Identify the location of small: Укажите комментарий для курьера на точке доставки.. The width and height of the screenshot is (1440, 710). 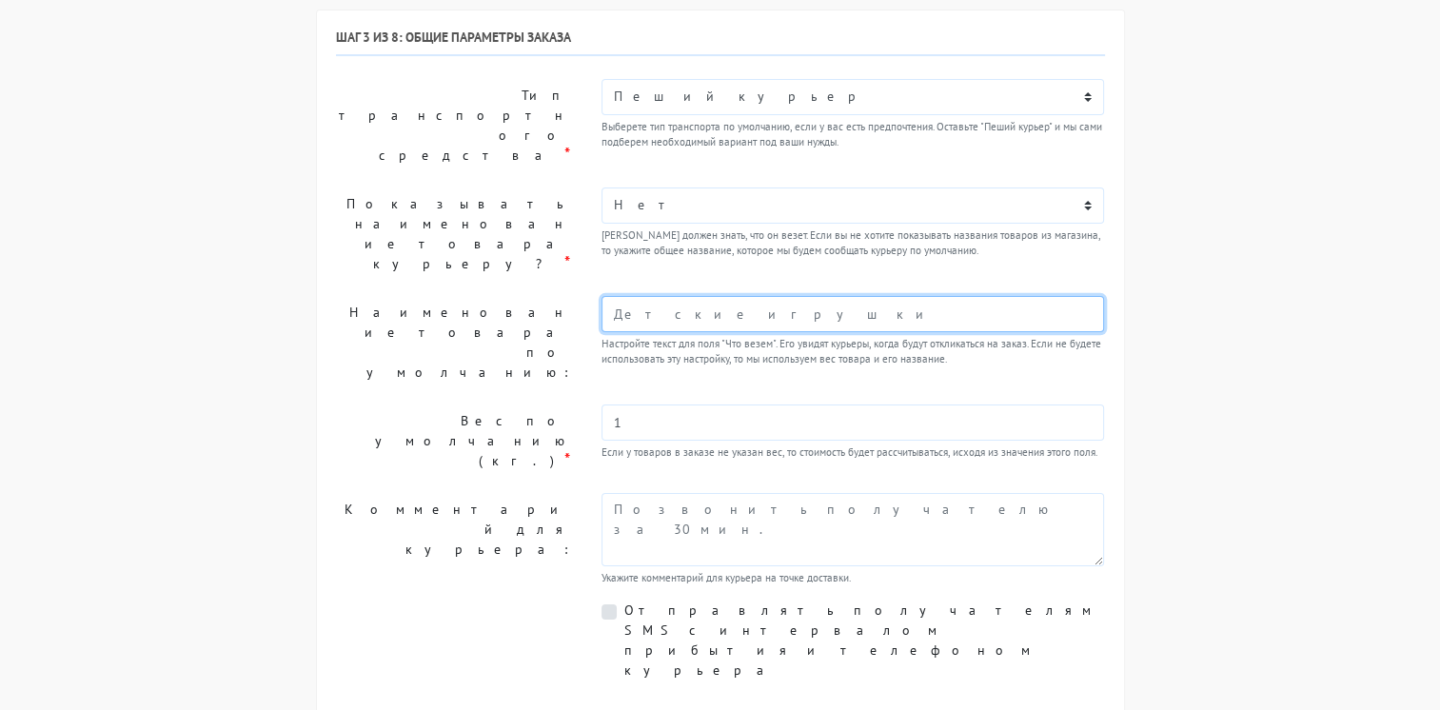
(853, 578).